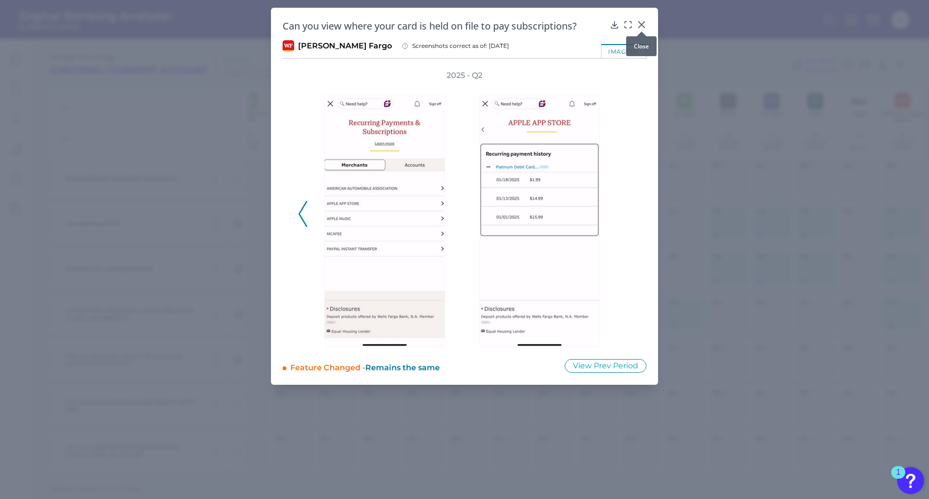 Image resolution: width=929 pixels, height=499 pixels. I want to click on div: Feature Changed -, so click(421, 366).